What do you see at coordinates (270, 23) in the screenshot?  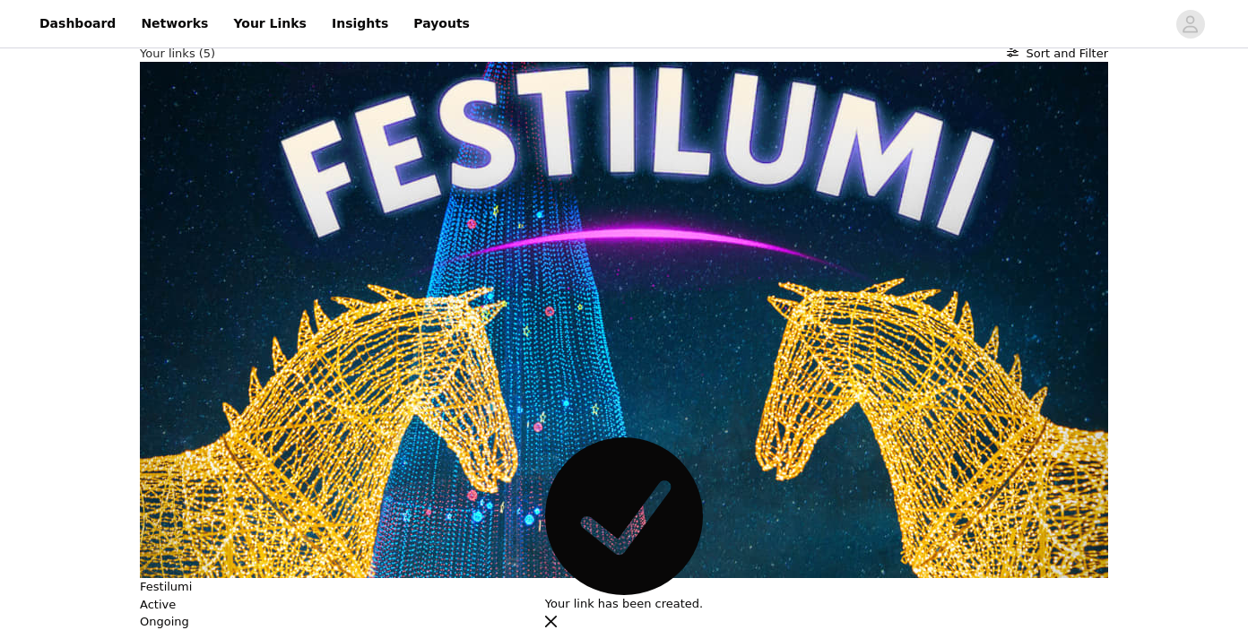 I see `a: Your Links` at bounding box center [270, 23].